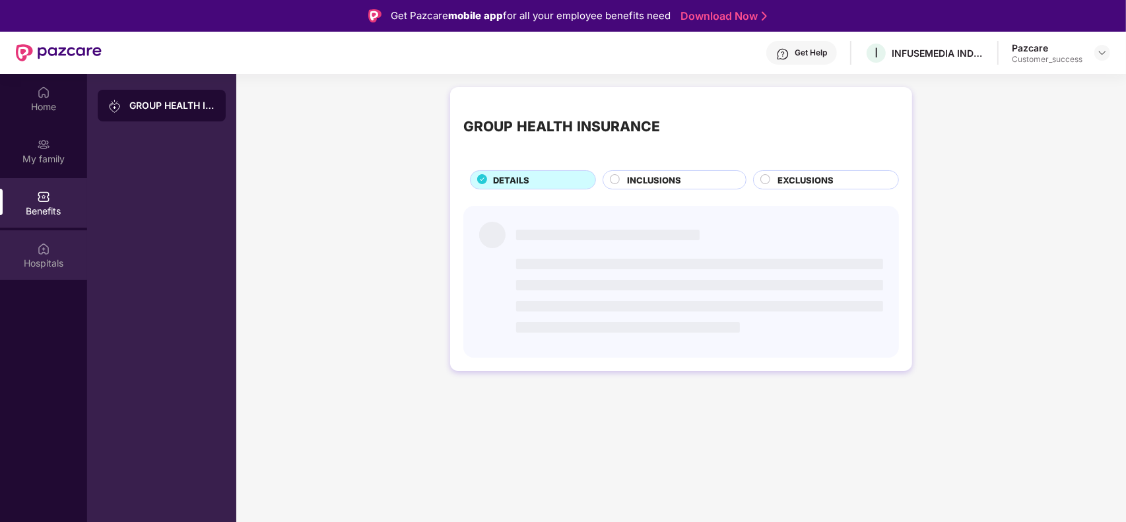 The height and width of the screenshot is (522, 1126). I want to click on a: Download Now, so click(722, 16).